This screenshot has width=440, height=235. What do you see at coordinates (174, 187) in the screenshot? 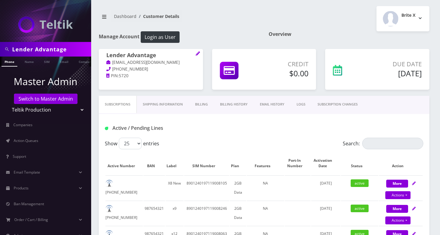
I see `td: X8 New` at bounding box center [174, 187].